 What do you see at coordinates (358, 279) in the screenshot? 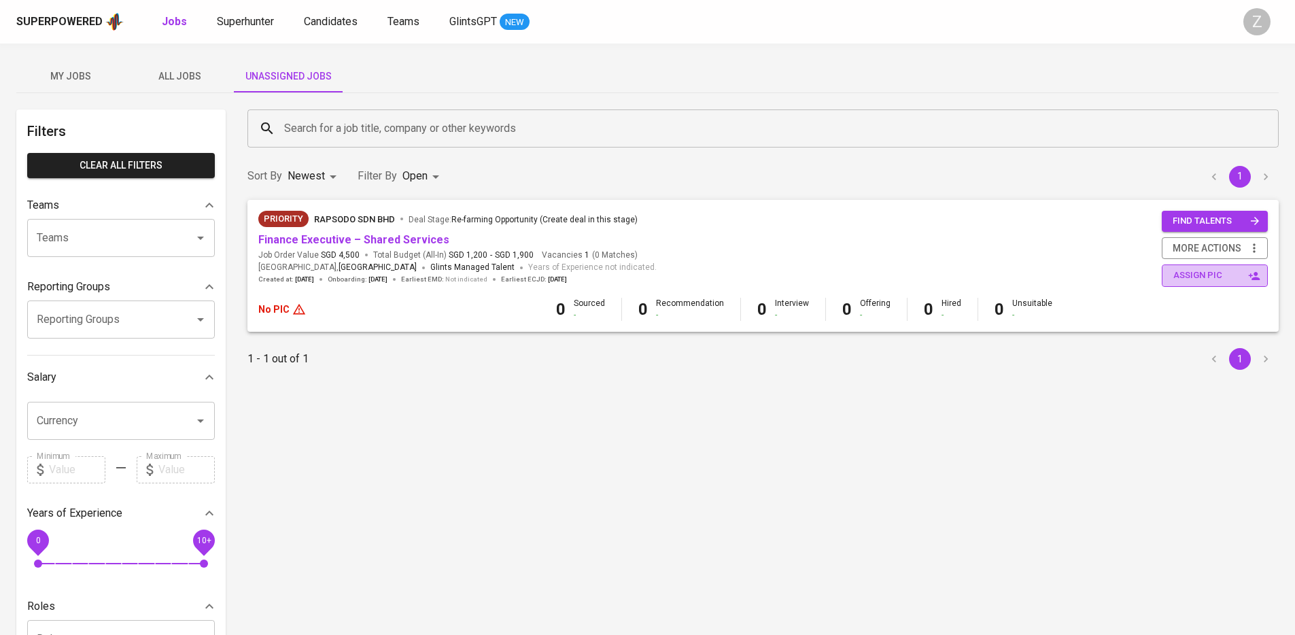
I see `span: Onboarding :` at bounding box center [358, 279].